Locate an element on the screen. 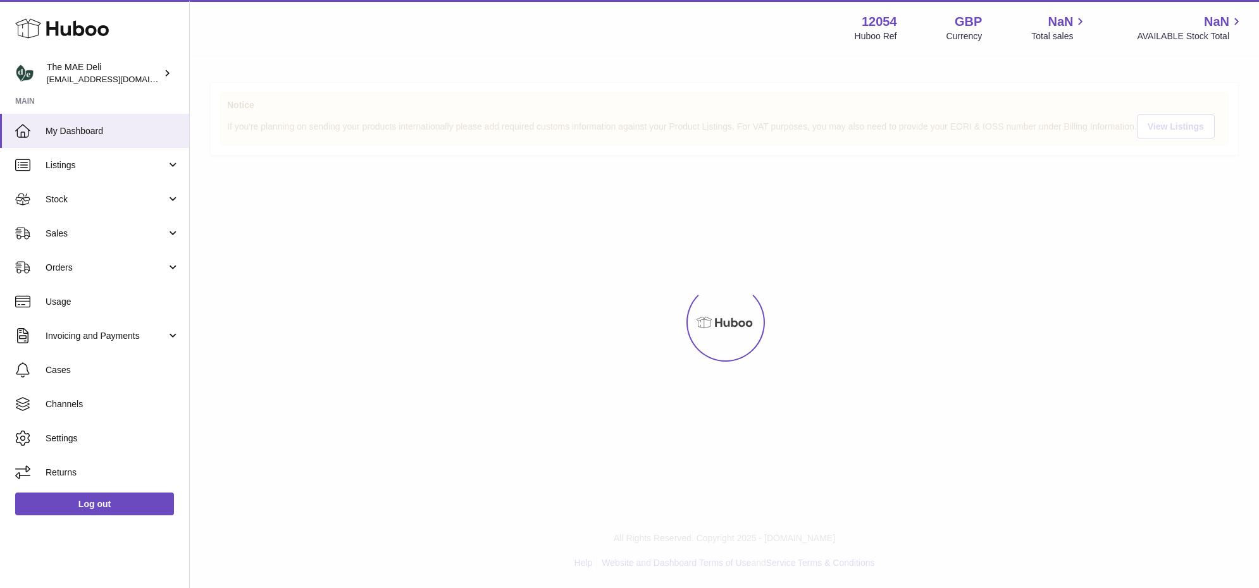 Image resolution: width=1259 pixels, height=588 pixels. a: Log out is located at coordinates (94, 504).